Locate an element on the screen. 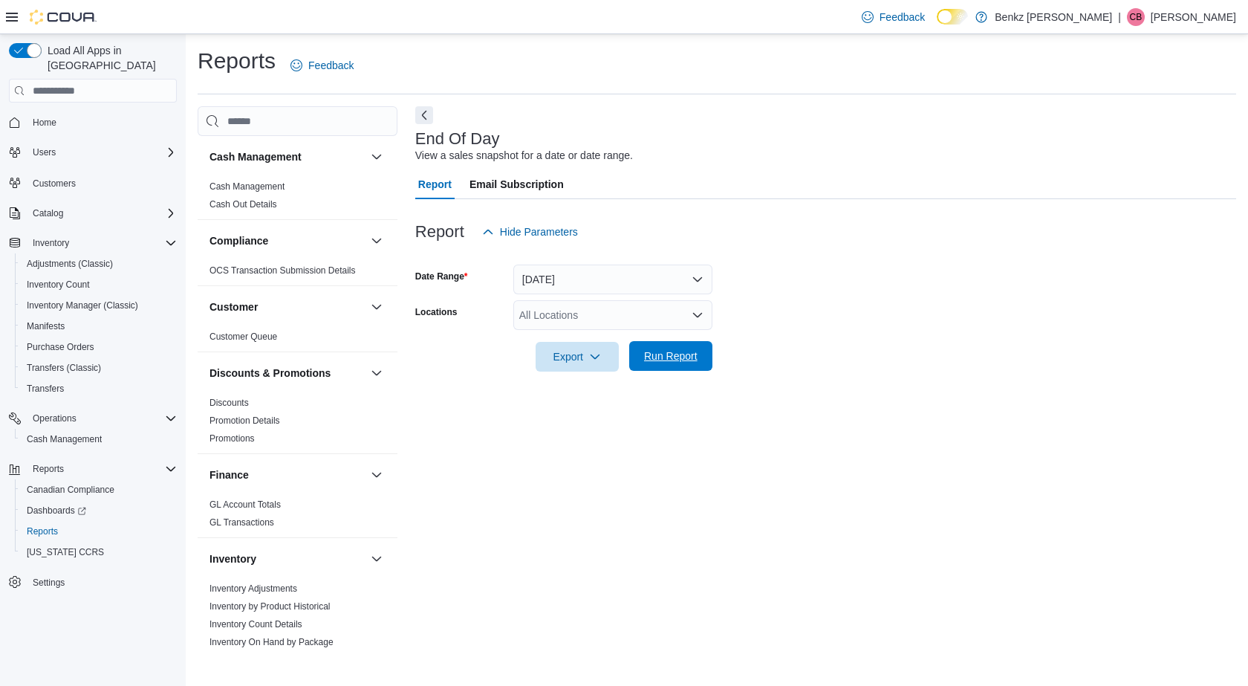  h3: End Of Day is located at coordinates (458, 139).